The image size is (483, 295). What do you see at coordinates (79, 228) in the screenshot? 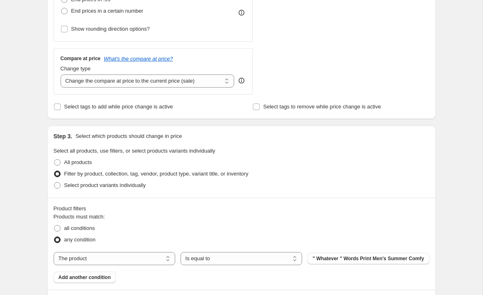
I see `span: all conditions` at bounding box center [79, 228].